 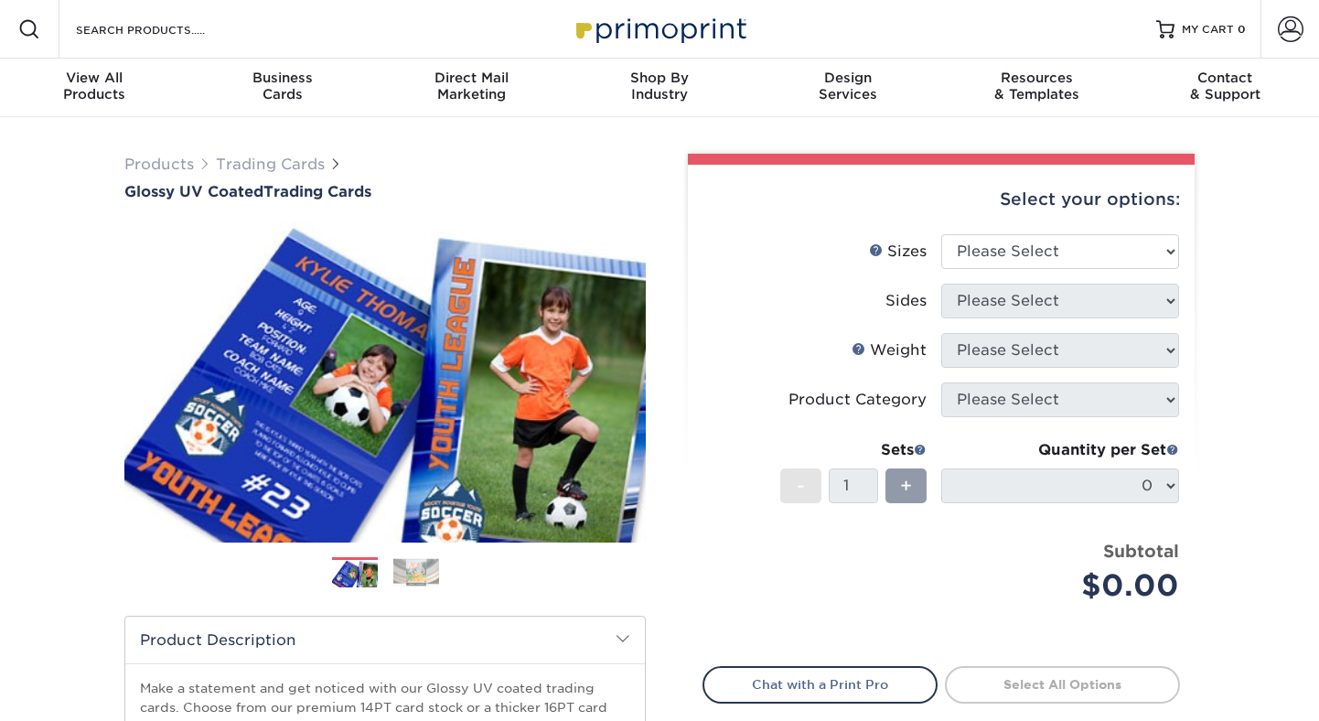 What do you see at coordinates (854, 450) in the screenshot?
I see `div: Sets` at bounding box center [854, 450].